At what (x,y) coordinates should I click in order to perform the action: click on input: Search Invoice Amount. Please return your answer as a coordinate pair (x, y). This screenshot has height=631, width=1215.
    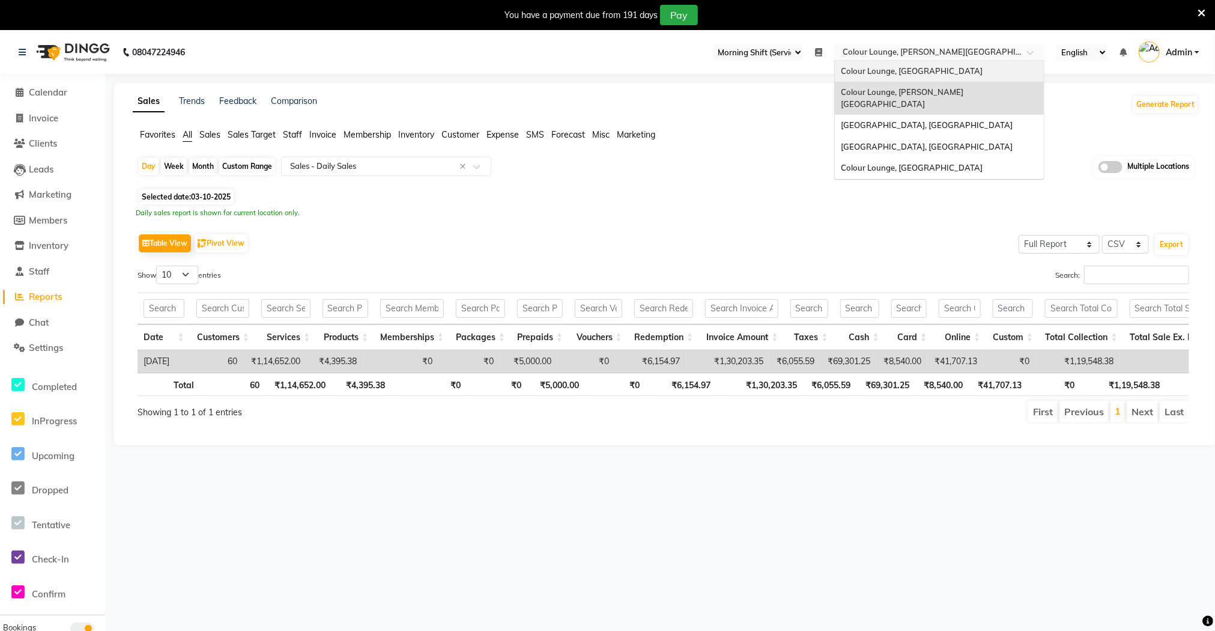
    Looking at the image, I should click on (742, 308).